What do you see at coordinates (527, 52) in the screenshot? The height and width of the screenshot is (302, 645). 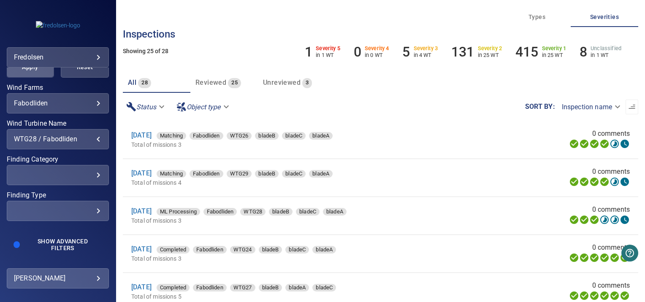 I see `h6: 415` at bounding box center [527, 52].